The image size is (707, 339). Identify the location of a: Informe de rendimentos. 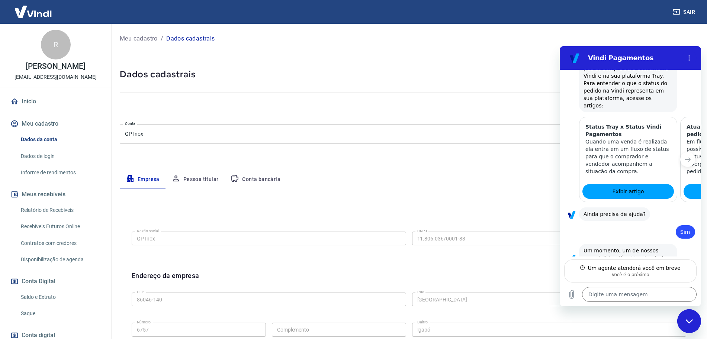
(60, 172).